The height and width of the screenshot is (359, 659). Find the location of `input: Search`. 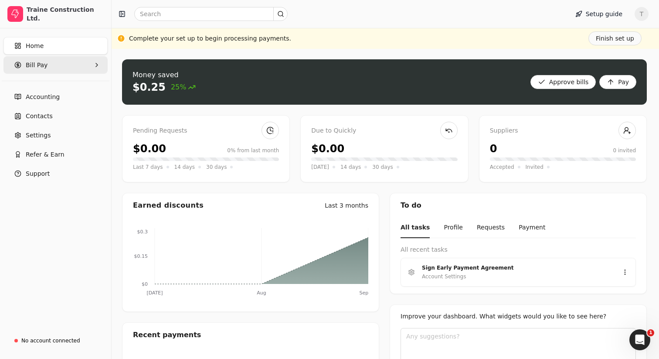

input: Search is located at coordinates (211, 14).